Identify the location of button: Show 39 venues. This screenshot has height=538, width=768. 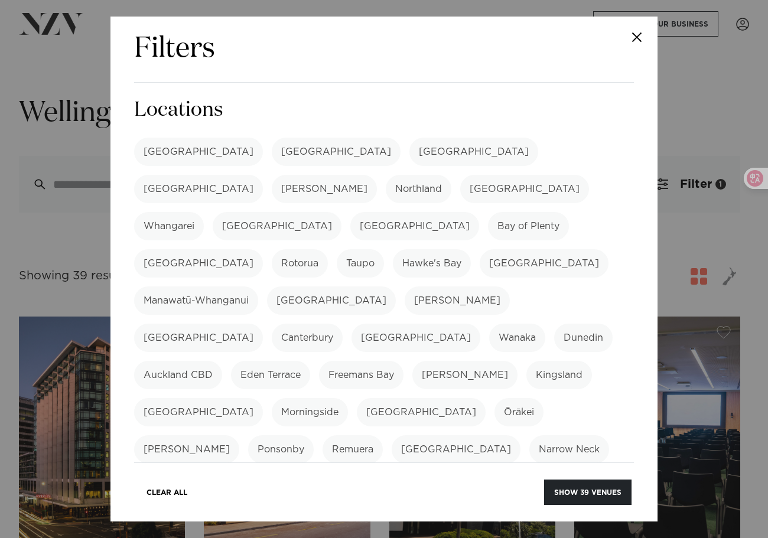
(588, 492).